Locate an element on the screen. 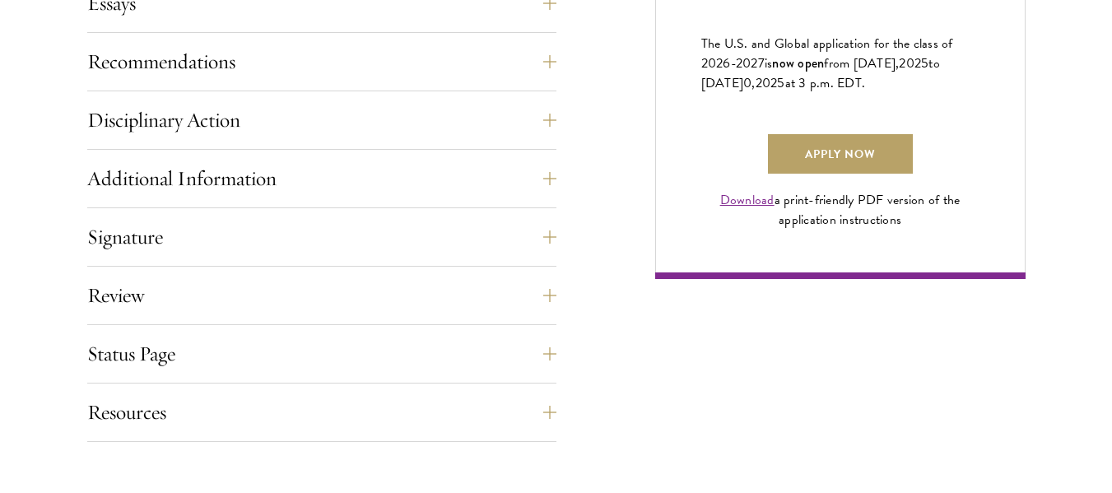 This screenshot has width=1112, height=493. span: 0 is located at coordinates (747, 83).